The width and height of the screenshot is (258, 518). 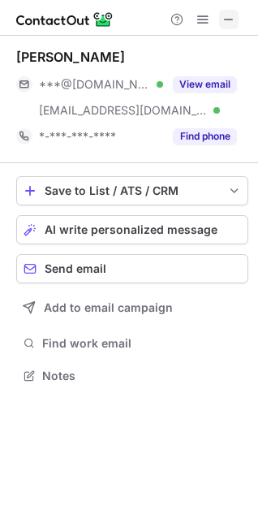 I want to click on button: Notes, so click(x=132, y=376).